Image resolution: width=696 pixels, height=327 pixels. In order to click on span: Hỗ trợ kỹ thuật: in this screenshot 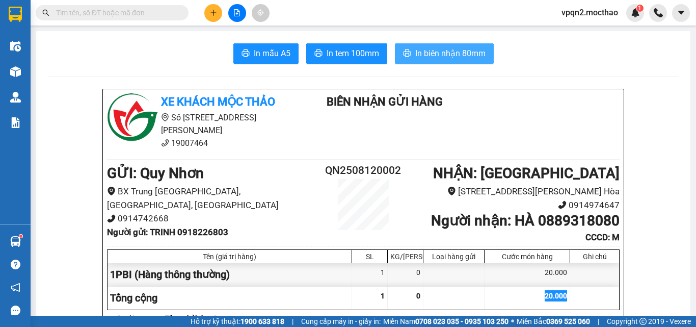, I will do `click(237, 321)`.